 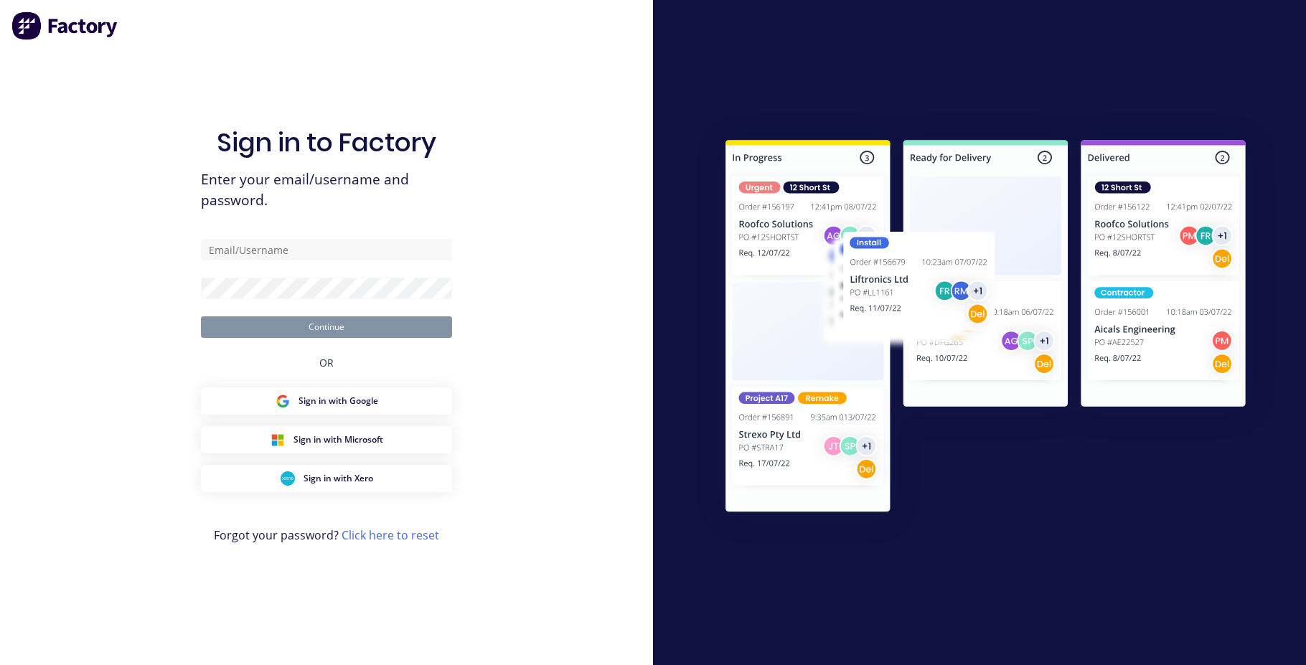 What do you see at coordinates (288, 479) in the screenshot?
I see `img: Xero Sign in` at bounding box center [288, 479].